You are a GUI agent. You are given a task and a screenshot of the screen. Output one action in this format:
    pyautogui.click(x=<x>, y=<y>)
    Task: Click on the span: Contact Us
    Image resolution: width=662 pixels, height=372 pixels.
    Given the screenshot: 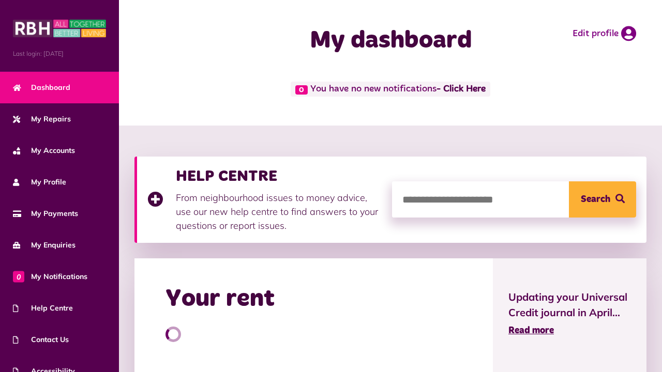 What is the action you would take?
    pyautogui.click(x=41, y=340)
    